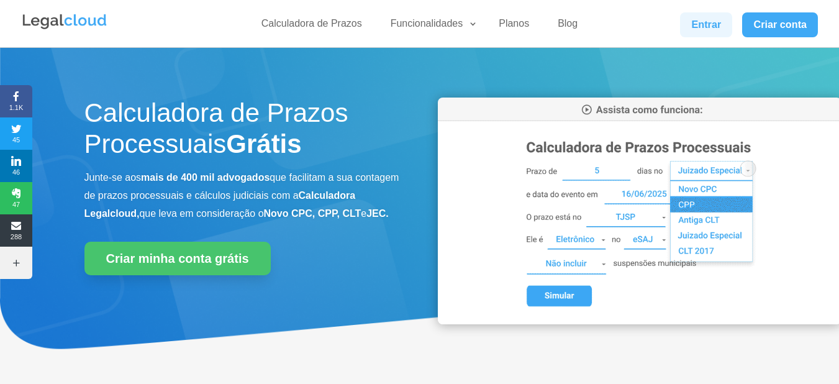 This screenshot has height=384, width=839. I want to click on a: Entrar, so click(706, 25).